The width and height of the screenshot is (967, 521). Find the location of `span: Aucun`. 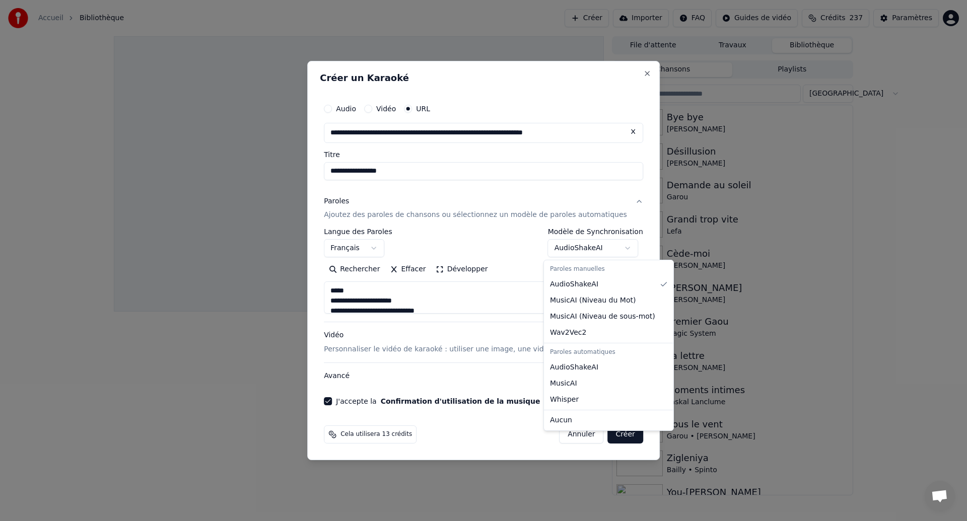

span: Aucun is located at coordinates (561, 421).